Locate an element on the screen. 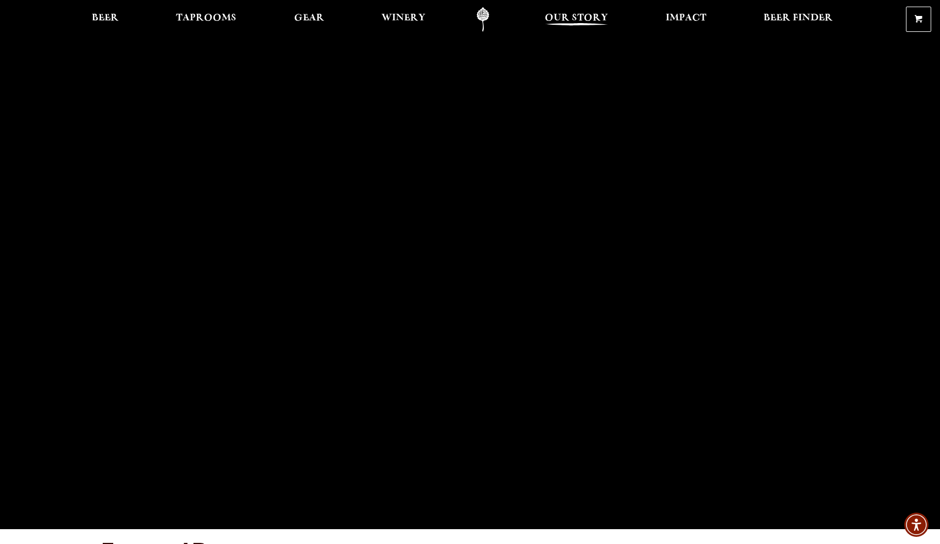  a: Odell Home is located at coordinates (483, 19).